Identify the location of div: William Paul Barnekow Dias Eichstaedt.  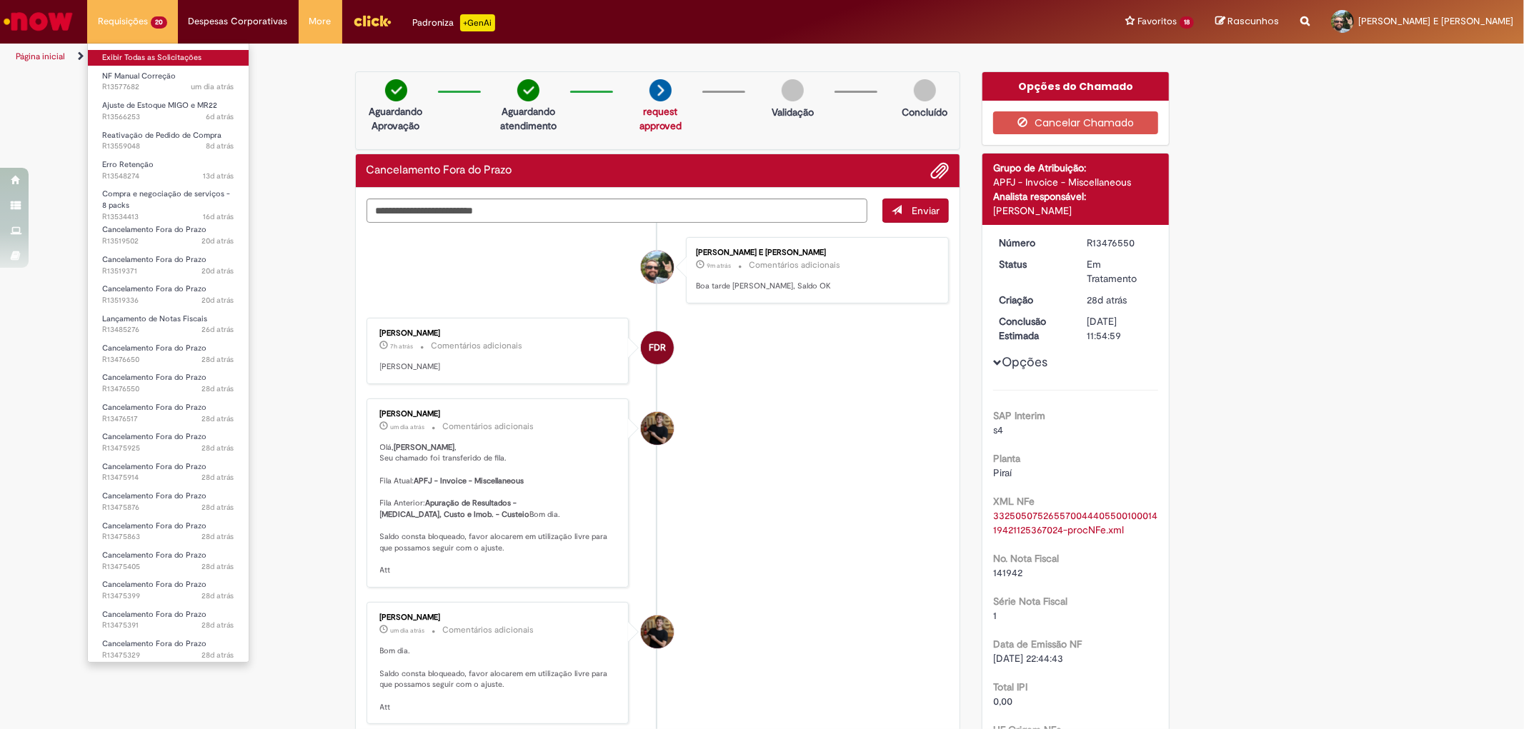
(657, 429).